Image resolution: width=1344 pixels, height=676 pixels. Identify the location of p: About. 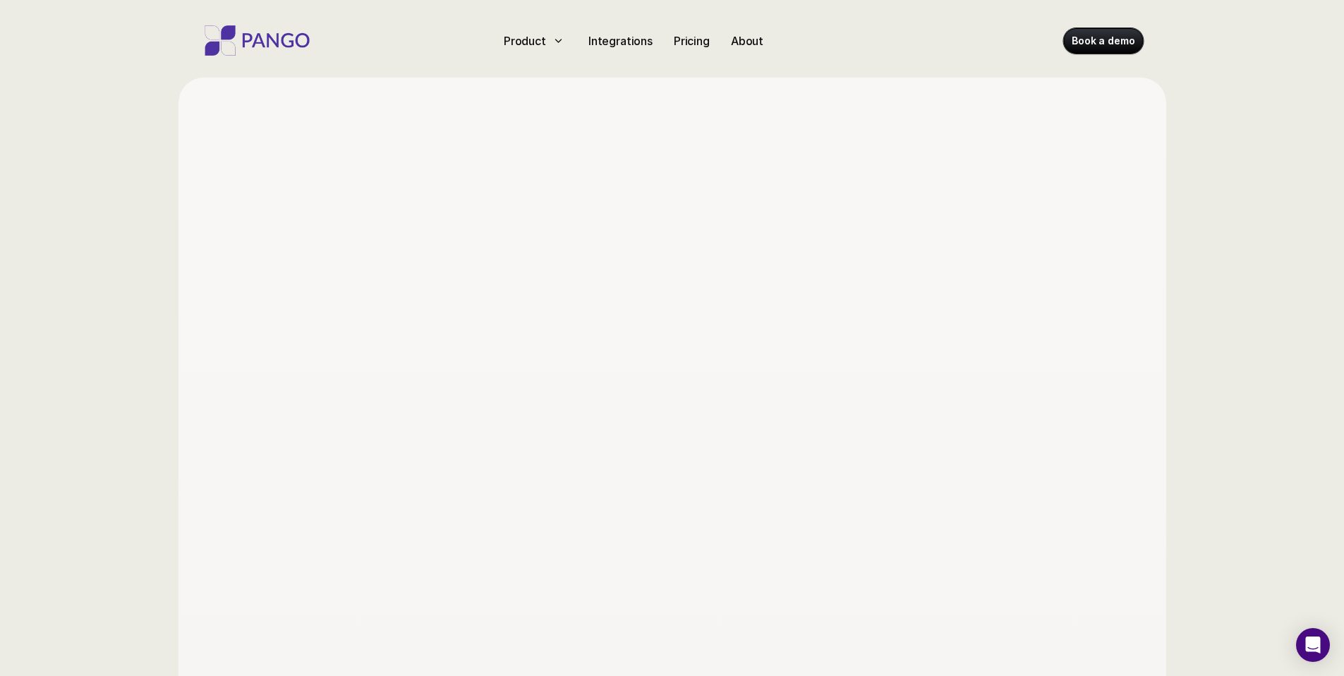
(747, 41).